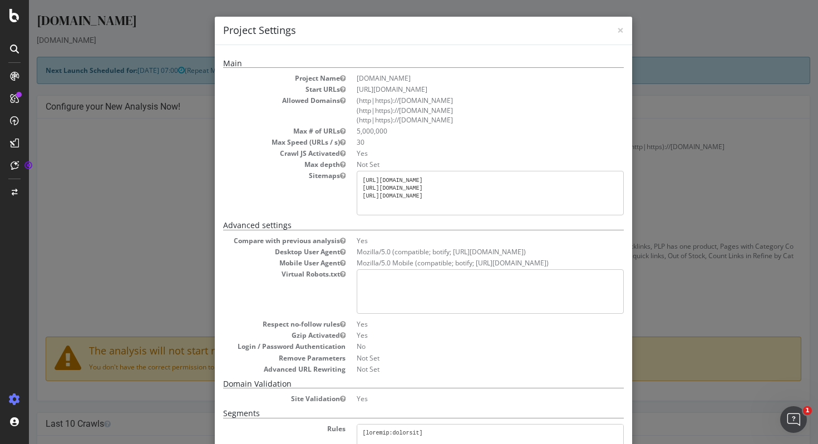 The width and height of the screenshot is (818, 444). What do you see at coordinates (395, 63) in the screenshot?
I see `h5: Main` at bounding box center [395, 63].